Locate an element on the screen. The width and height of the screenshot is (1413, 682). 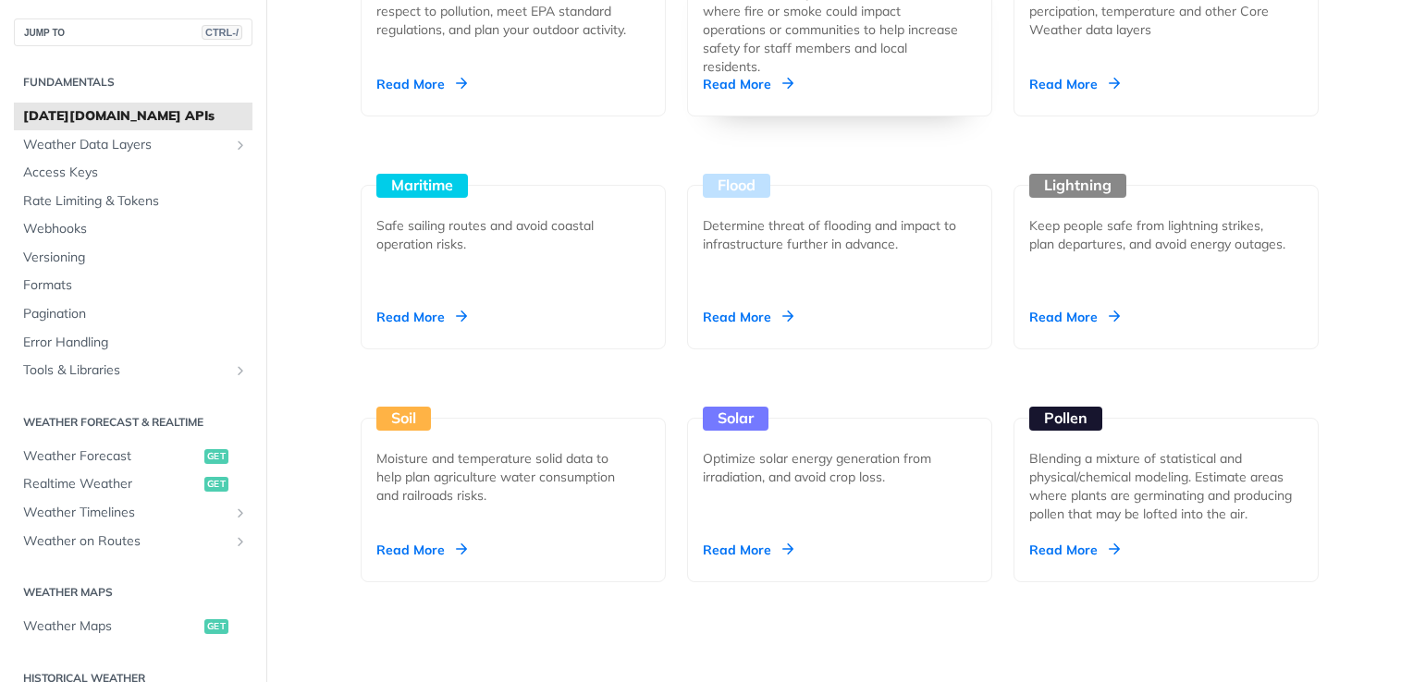
span: Webhooks is located at coordinates (135, 229).